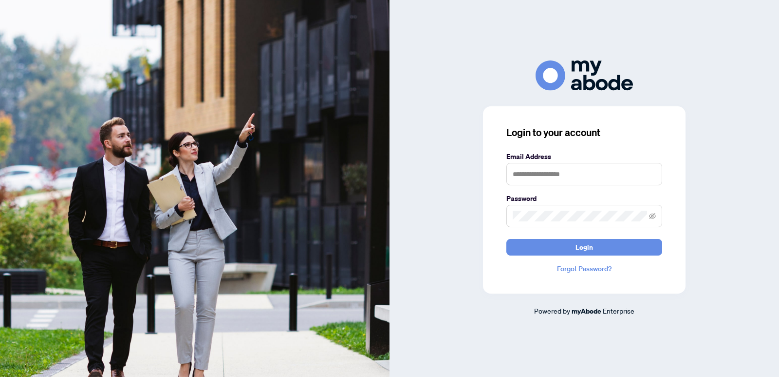  I want to click on span: eye-invisible, so click(653, 216).